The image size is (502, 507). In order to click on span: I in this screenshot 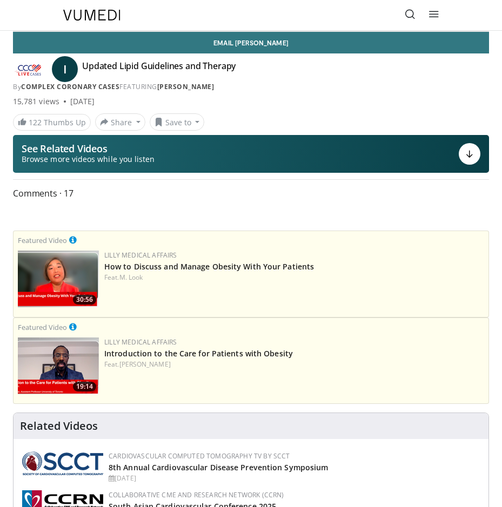, I will do `click(65, 69)`.